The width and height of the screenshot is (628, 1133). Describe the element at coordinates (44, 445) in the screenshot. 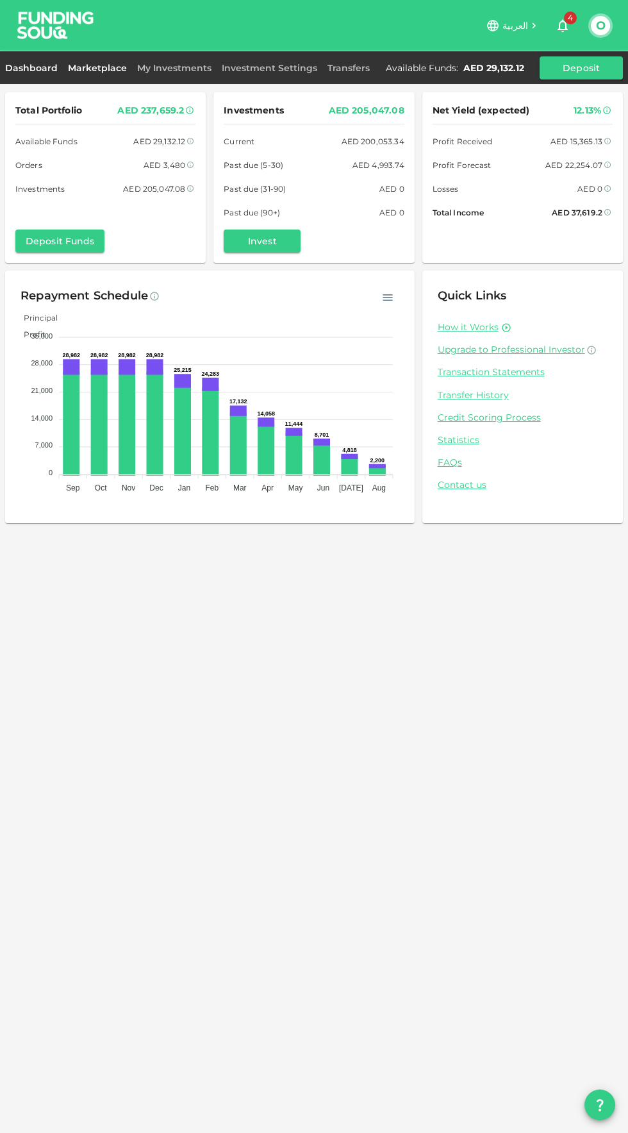

I see `tspan: 7,000` at that location.